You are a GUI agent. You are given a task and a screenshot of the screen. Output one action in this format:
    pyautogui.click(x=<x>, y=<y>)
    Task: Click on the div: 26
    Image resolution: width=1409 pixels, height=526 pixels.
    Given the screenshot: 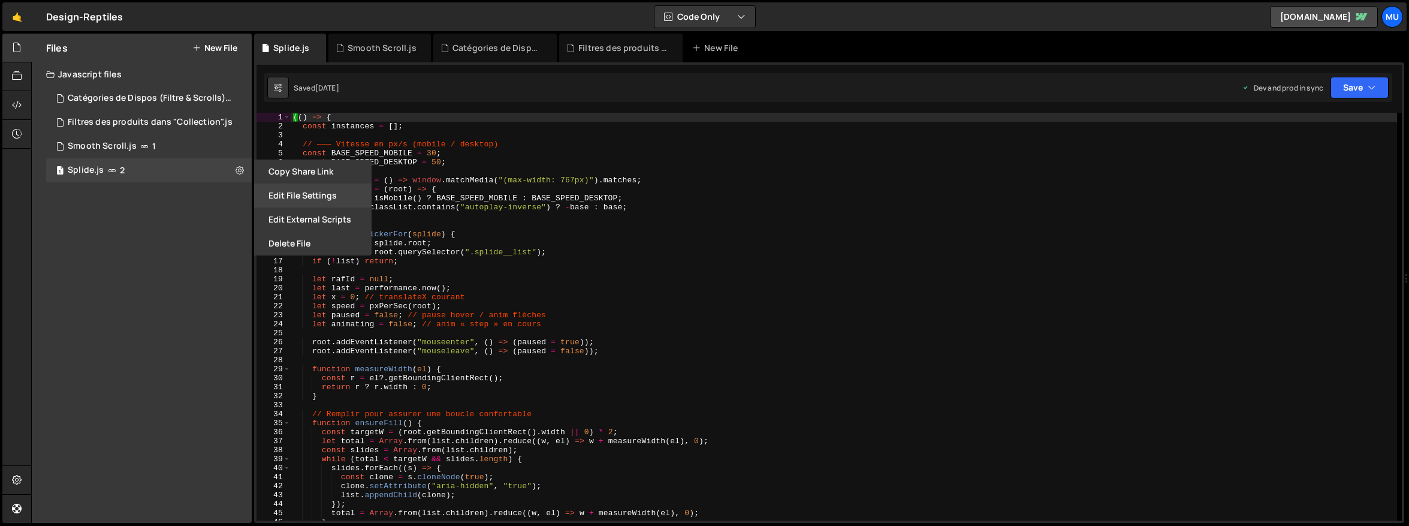 What is the action you would take?
    pyautogui.click(x=273, y=342)
    